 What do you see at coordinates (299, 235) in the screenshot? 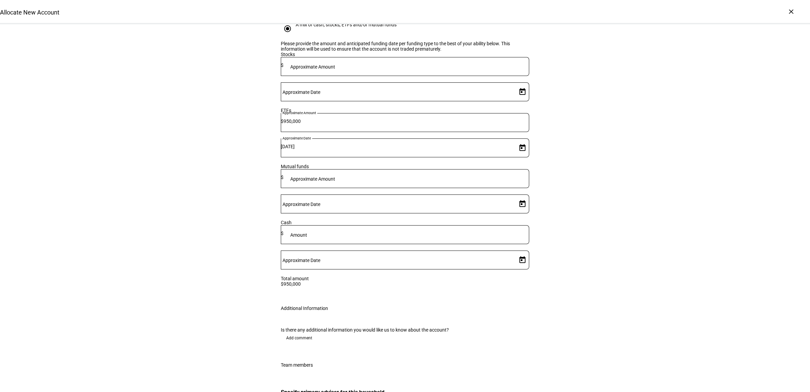
I see `mat-label: Amount` at bounding box center [299, 235].